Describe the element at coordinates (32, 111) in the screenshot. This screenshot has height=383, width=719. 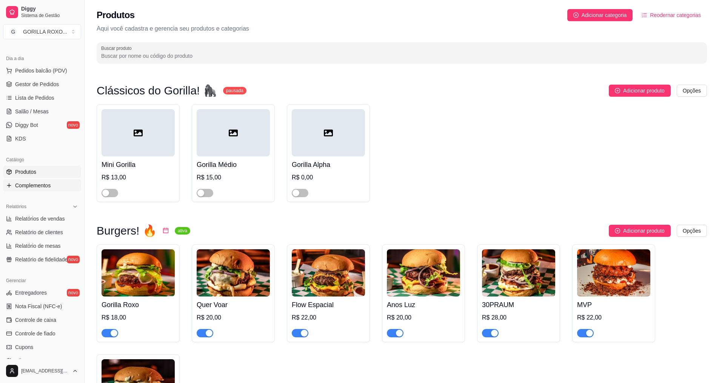
I see `span: Salão / Mesas` at that location.